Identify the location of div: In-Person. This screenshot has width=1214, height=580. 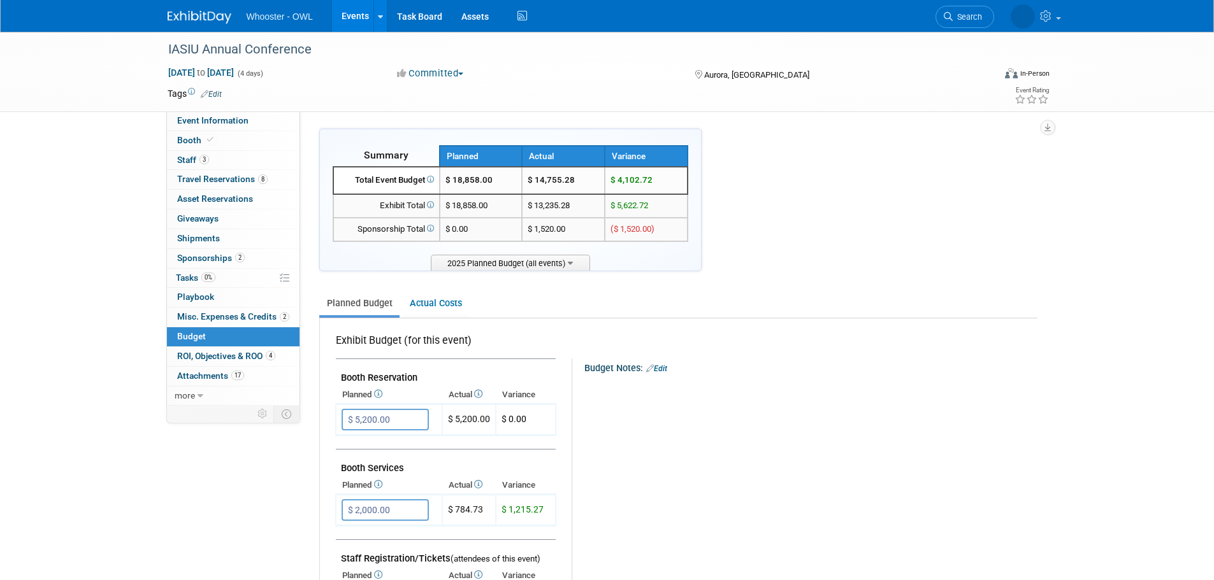
(1034, 73).